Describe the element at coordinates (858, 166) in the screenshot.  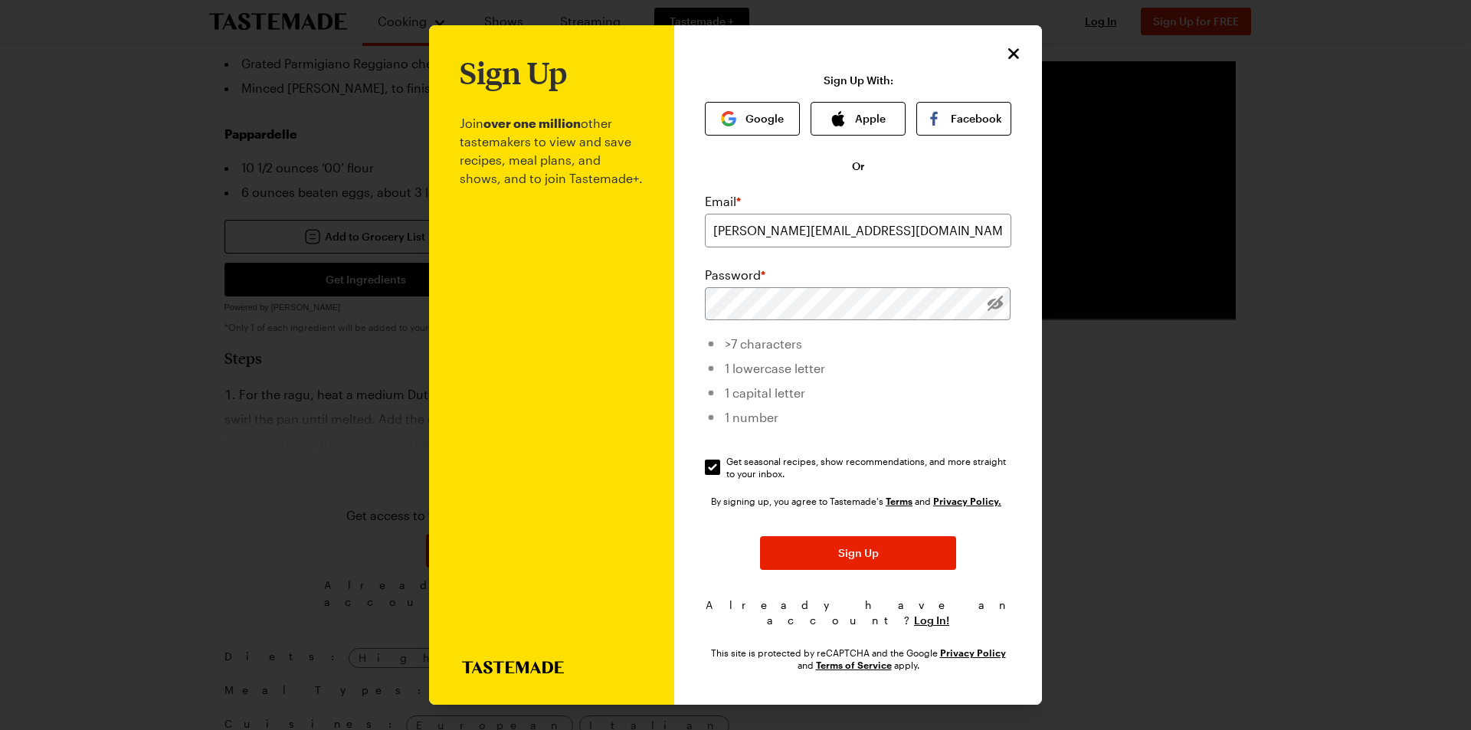
I see `span: Or` at that location.